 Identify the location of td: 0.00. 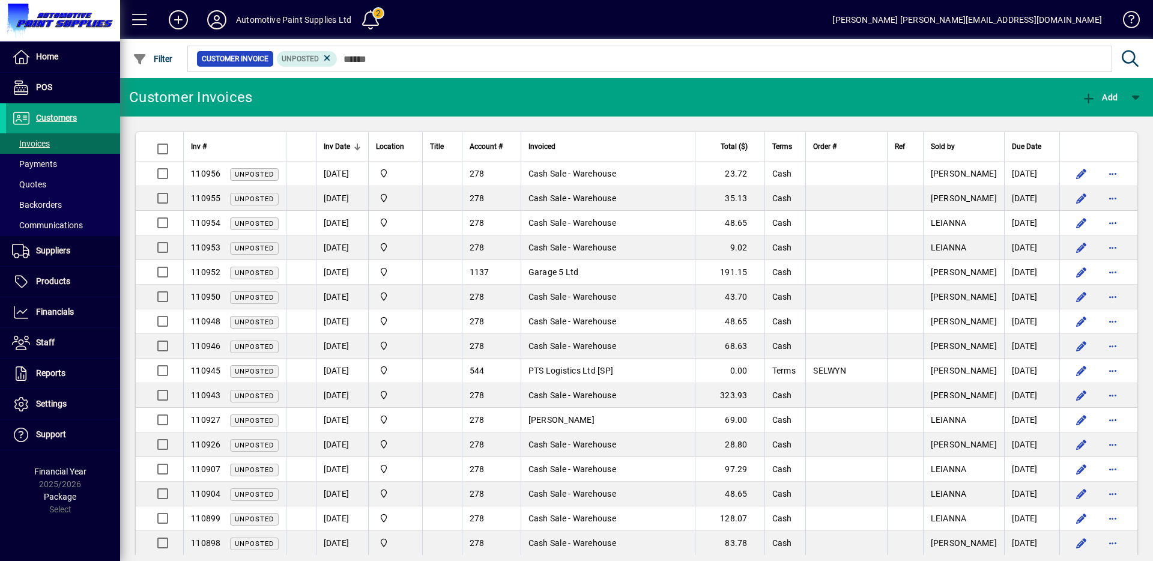
(729, 371).